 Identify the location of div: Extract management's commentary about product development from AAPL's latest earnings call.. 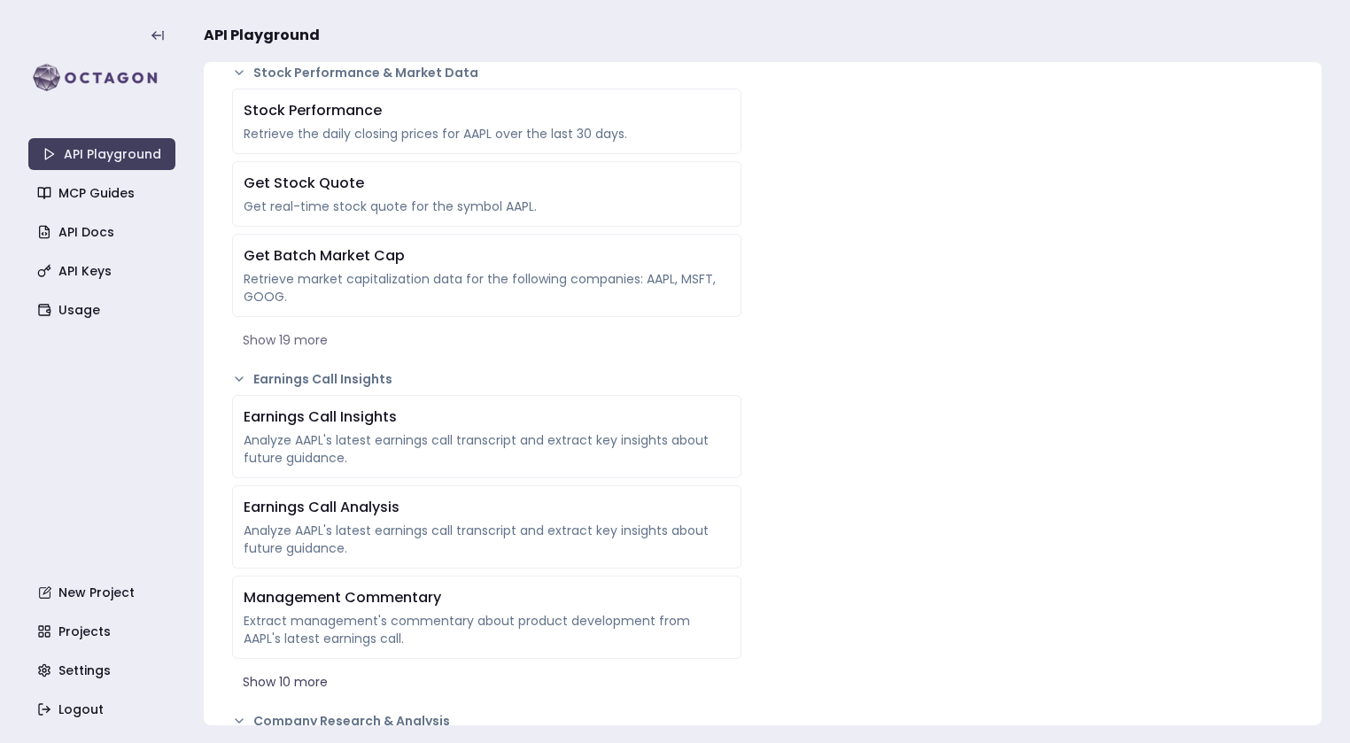
(486, 630).